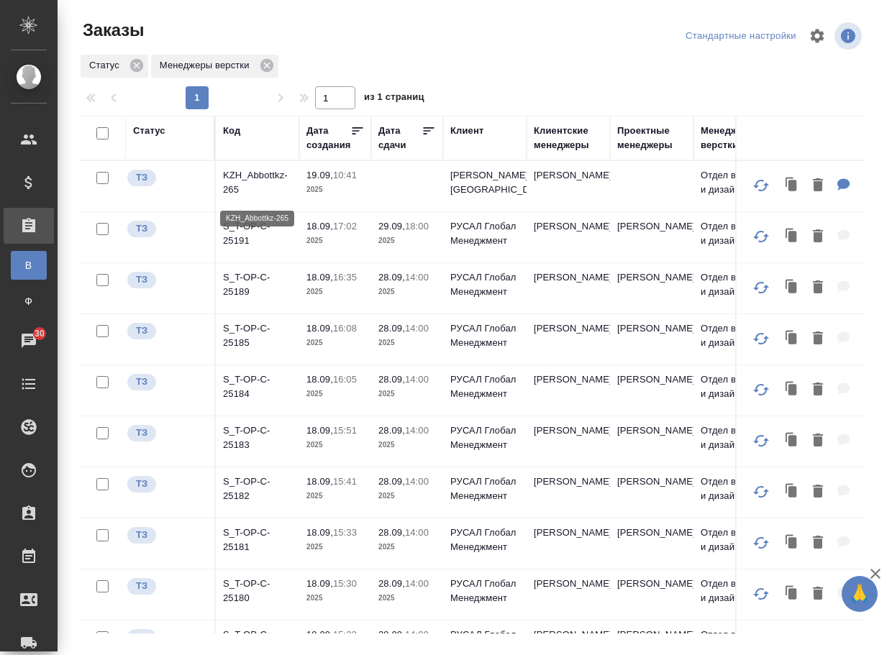 This screenshot has height=655, width=892. What do you see at coordinates (345, 226) in the screenshot?
I see `p: 17:02` at bounding box center [345, 226].